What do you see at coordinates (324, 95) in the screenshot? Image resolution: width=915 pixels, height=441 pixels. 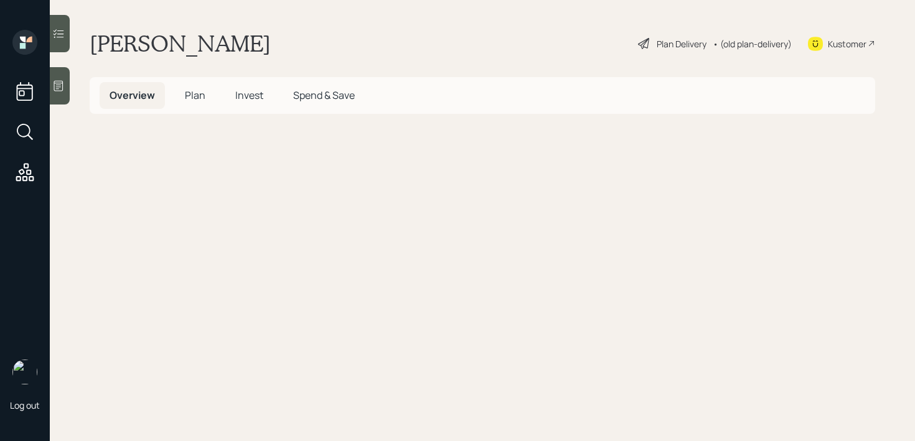 I see `span: Spend & Save` at bounding box center [324, 95].